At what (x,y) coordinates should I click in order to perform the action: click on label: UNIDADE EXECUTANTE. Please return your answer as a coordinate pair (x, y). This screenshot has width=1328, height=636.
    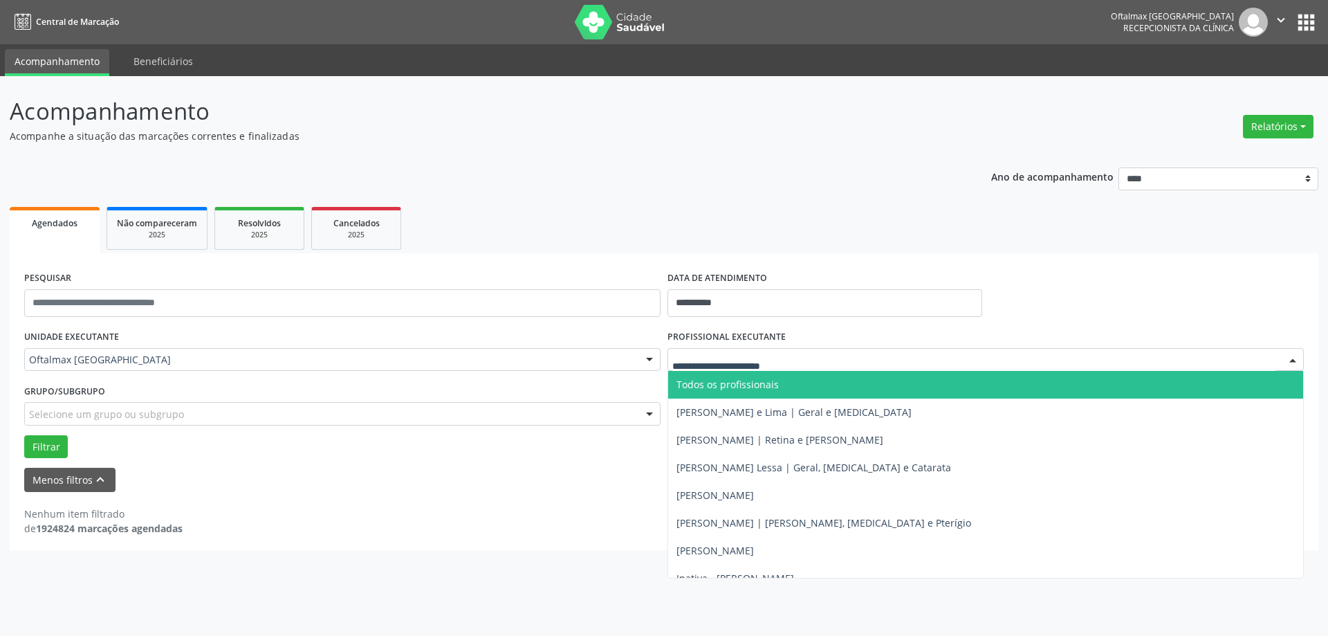
    Looking at the image, I should click on (71, 337).